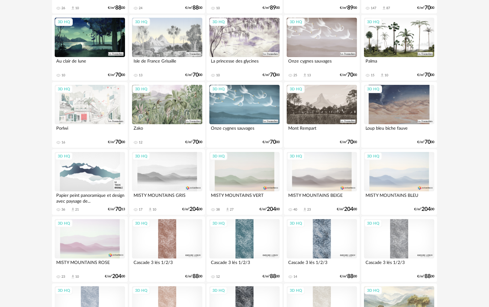  I want to click on div: MISTY MOUNTAINS GRIS, so click(167, 198).